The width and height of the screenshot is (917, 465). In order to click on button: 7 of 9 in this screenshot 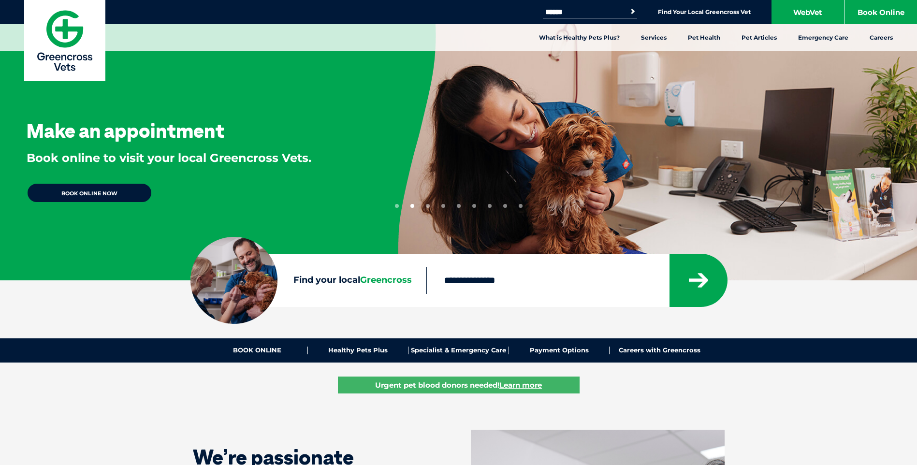, I will do `click(490, 206)`.